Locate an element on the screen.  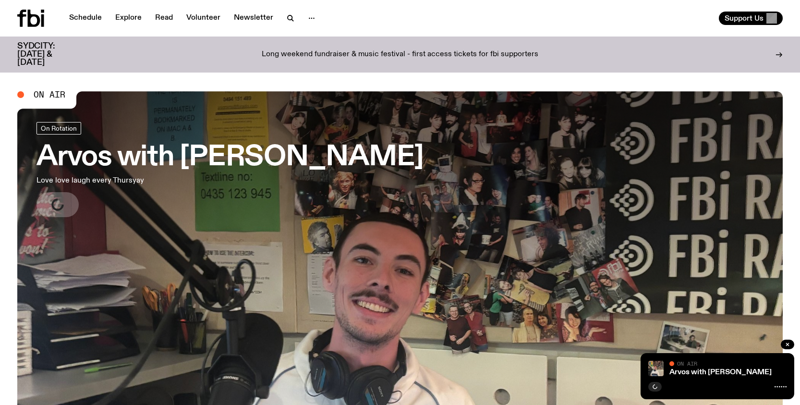
a: Volunteer is located at coordinates (203, 18).